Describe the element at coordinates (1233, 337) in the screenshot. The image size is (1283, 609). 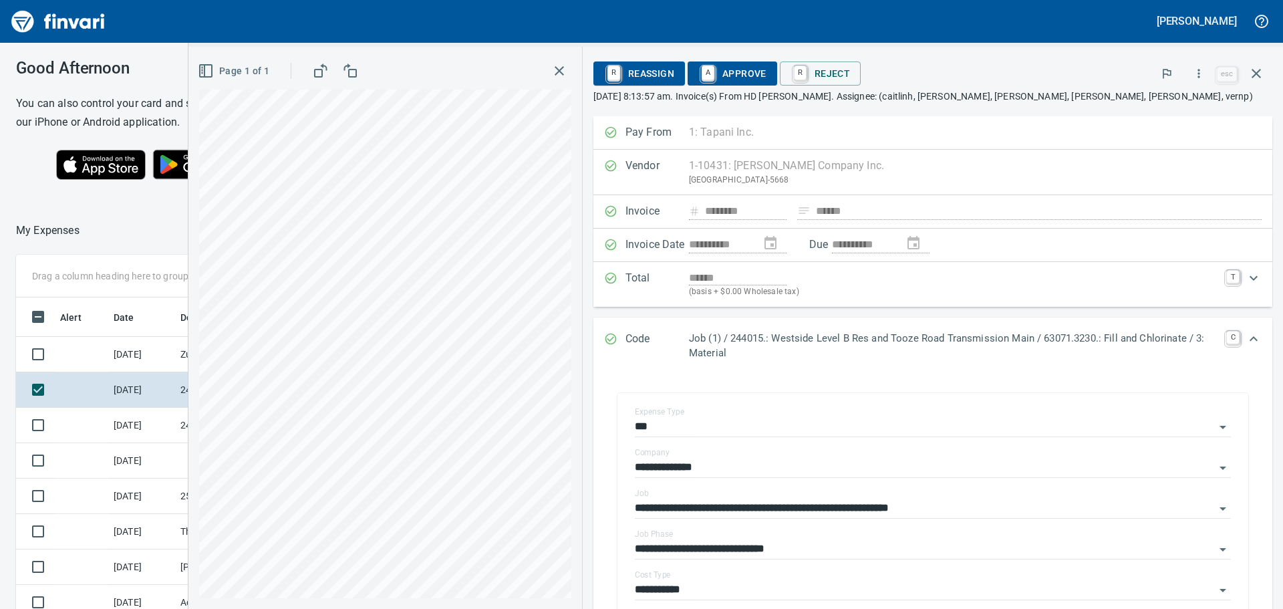
I see `a: C` at that location.